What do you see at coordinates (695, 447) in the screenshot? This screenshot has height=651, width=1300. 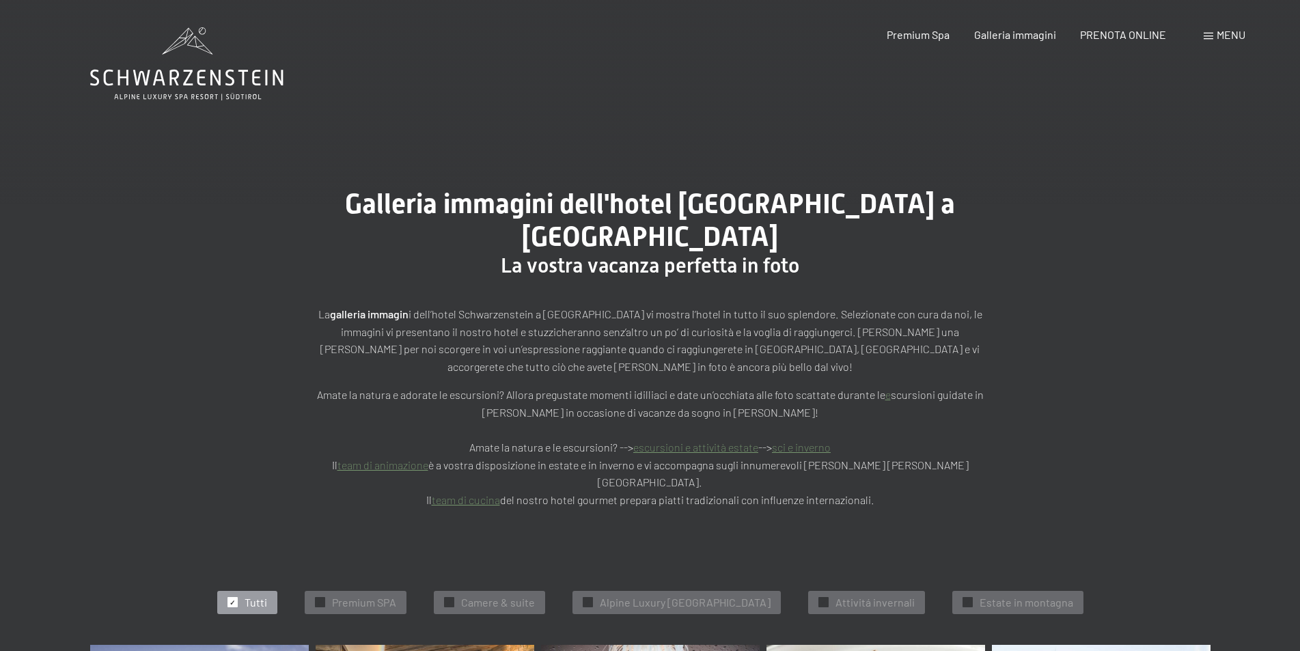 I see `a: escursioni e attività estate` at bounding box center [695, 447].